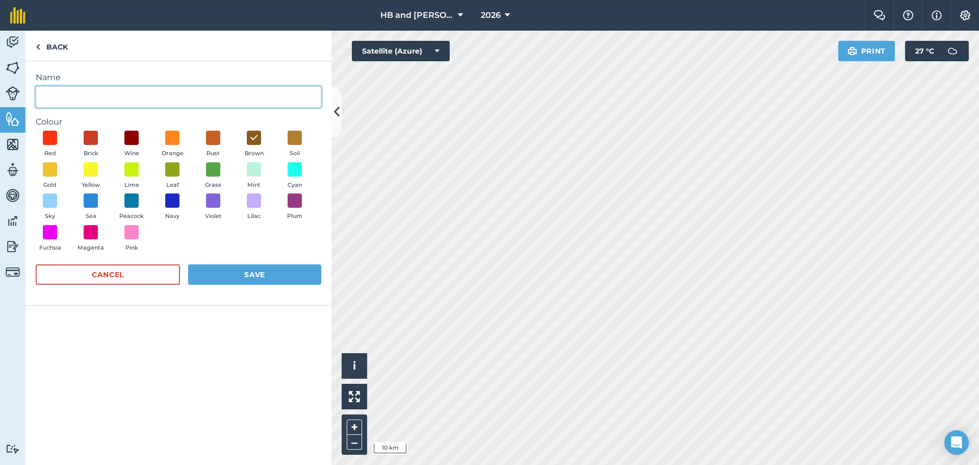 Image resolution: width=979 pixels, height=465 pixels. What do you see at coordinates (91, 154) in the screenshot?
I see `span: Brick` at bounding box center [91, 154].